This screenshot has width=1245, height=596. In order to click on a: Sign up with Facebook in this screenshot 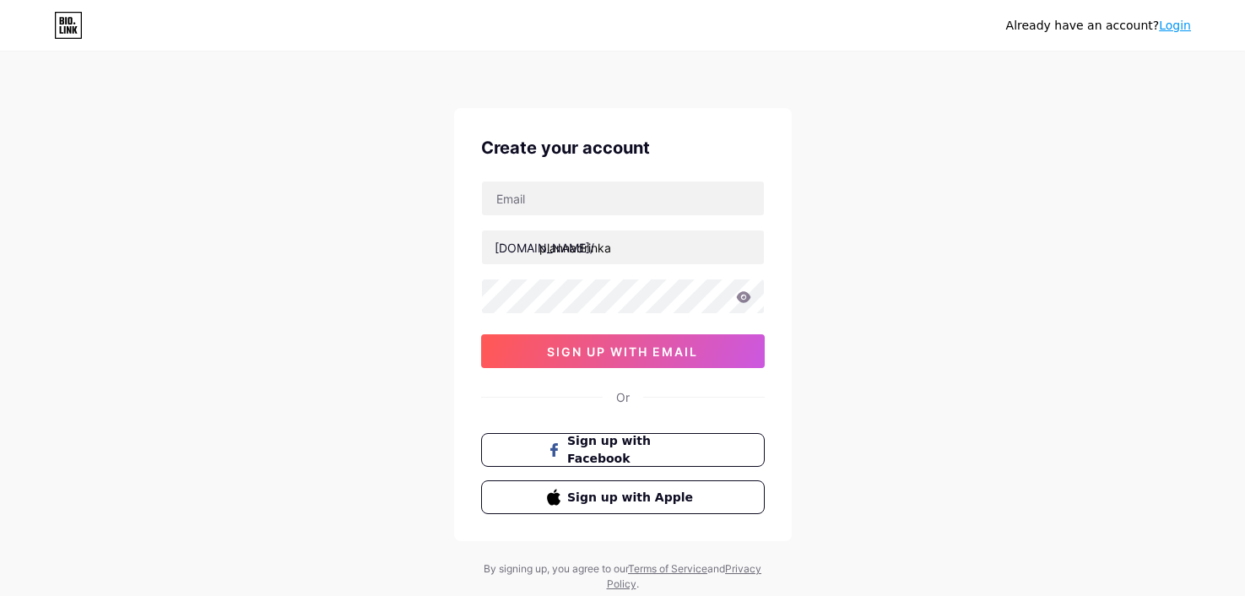, I will do `click(623, 450)`.